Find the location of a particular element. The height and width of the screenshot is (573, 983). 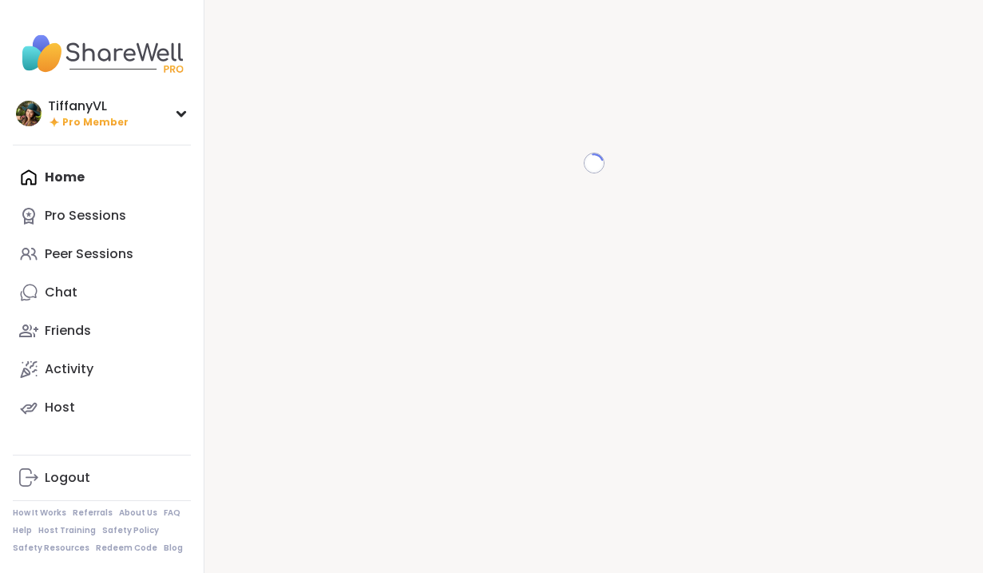

a: Pro Sessions is located at coordinates (101, 216).